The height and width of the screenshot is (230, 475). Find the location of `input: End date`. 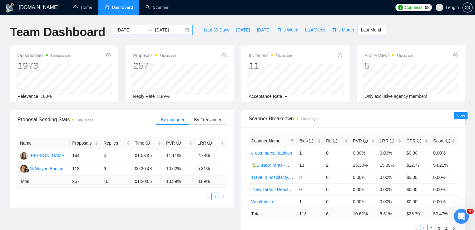

input: End date is located at coordinates (169, 30).